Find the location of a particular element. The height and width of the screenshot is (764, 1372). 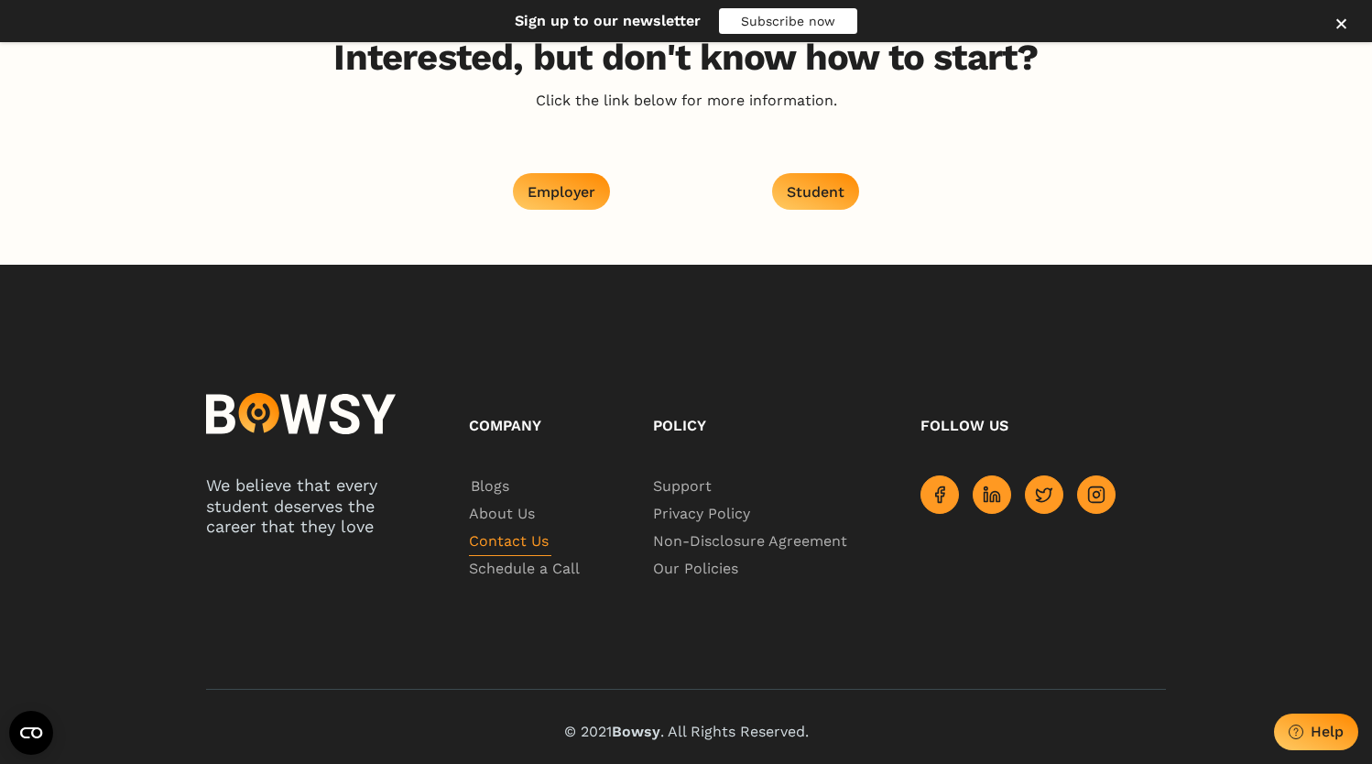

span: Support is located at coordinates (682, 487).